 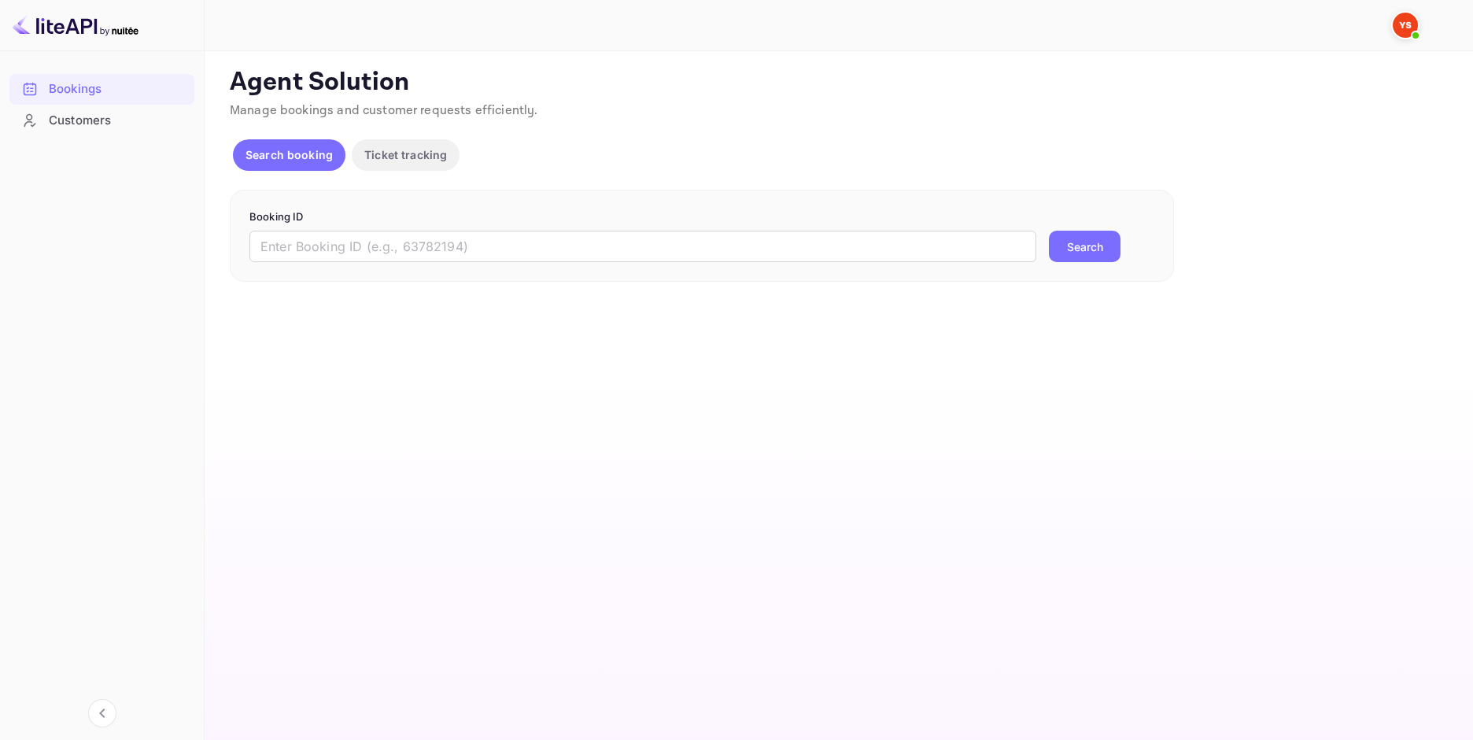 I want to click on img: Yandex Support, so click(x=1405, y=25).